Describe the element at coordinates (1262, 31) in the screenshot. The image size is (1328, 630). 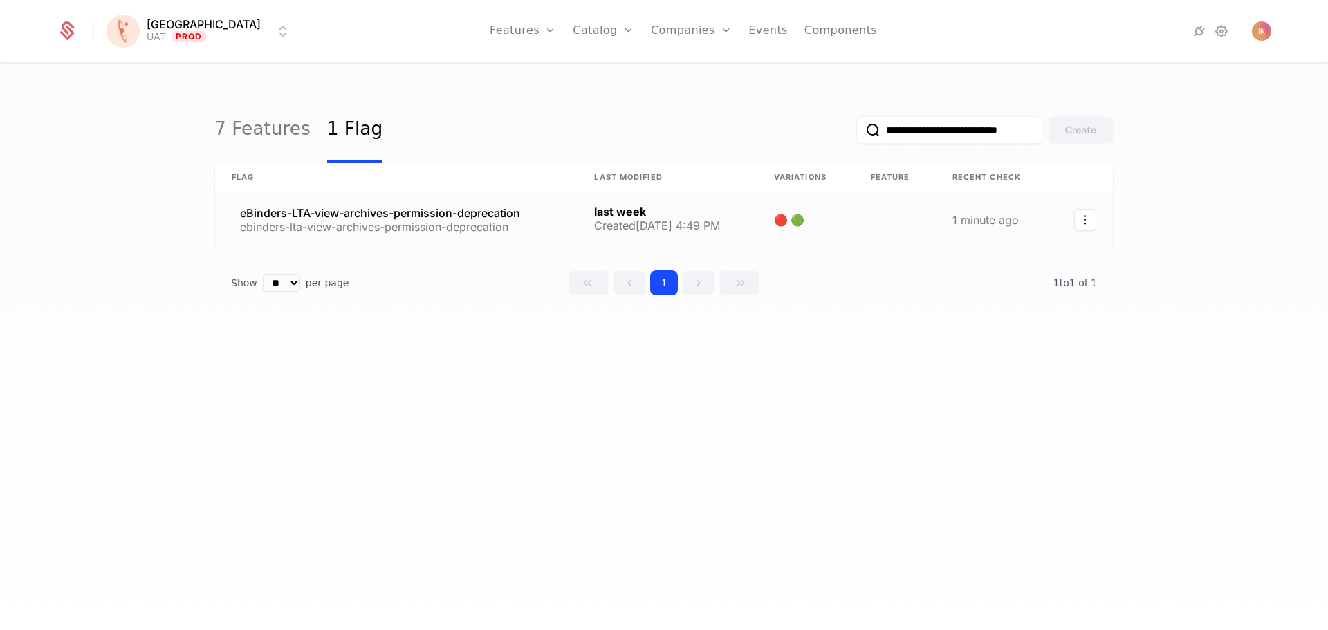
I see `img: Igor Kramarsic` at that location.